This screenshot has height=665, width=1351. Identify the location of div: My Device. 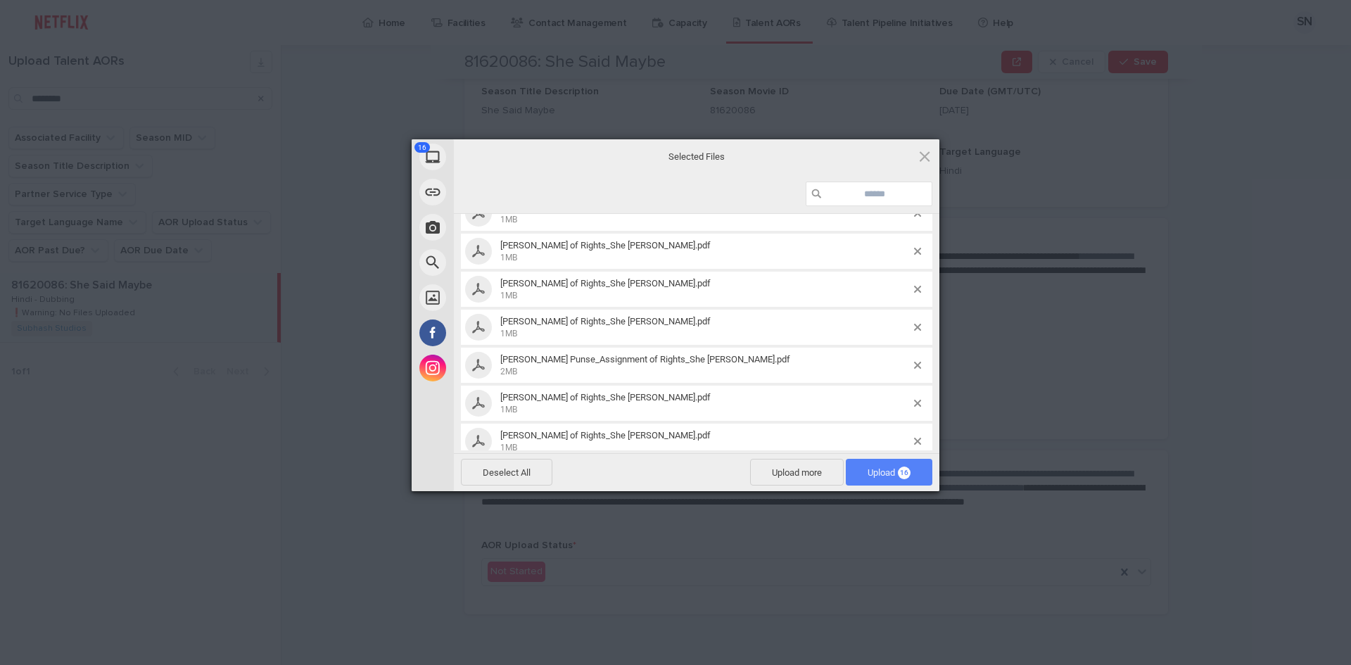
(496, 157).